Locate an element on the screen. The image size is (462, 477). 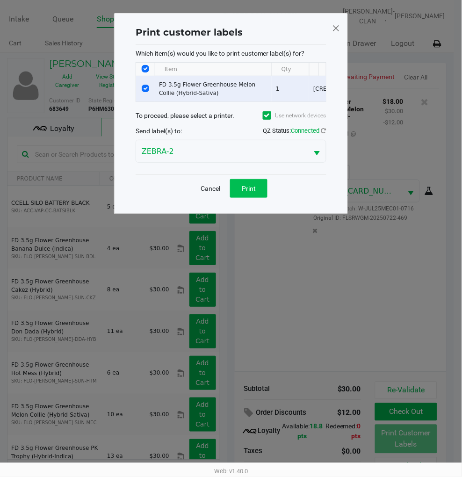
span: Print is located at coordinates (249, 189).